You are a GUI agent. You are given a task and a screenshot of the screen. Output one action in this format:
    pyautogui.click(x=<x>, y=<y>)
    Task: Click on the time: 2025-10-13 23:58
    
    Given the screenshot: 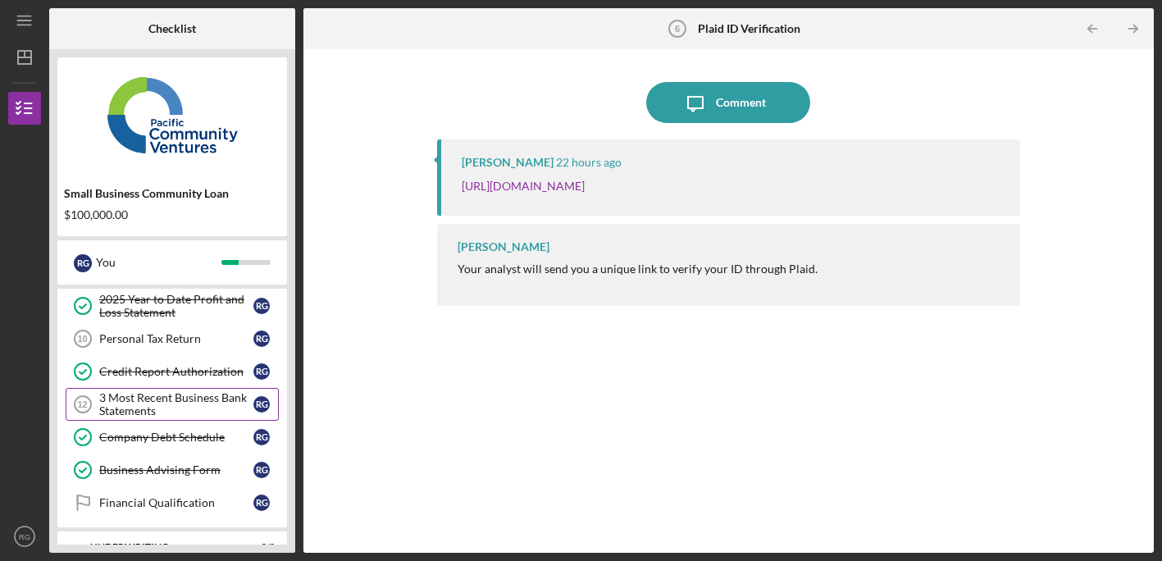 What is the action you would take?
    pyautogui.click(x=589, y=162)
    